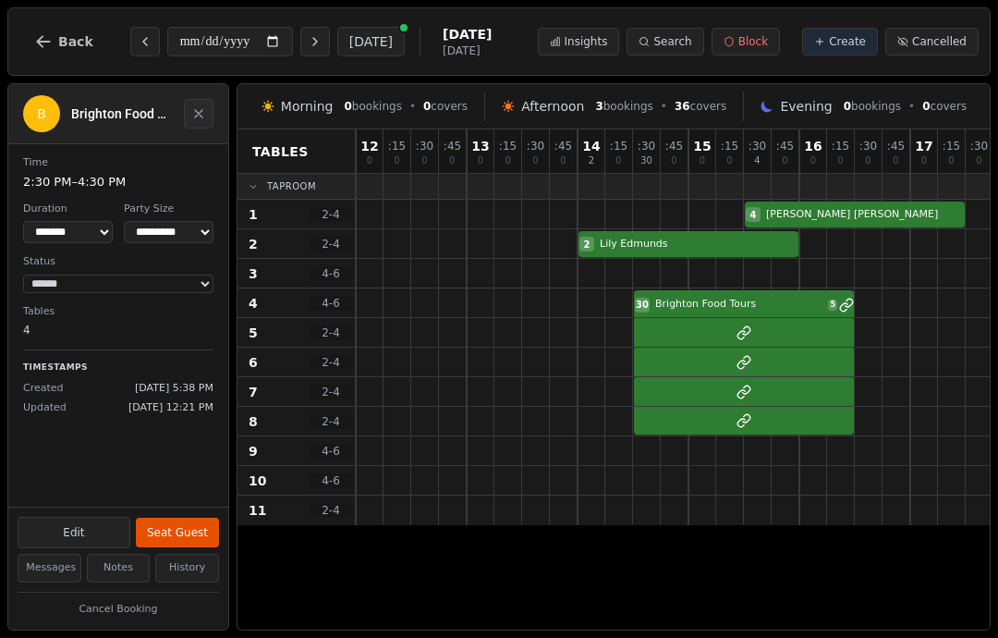  Describe the element at coordinates (67, 209) in the screenshot. I see `dt: Duration` at that location.